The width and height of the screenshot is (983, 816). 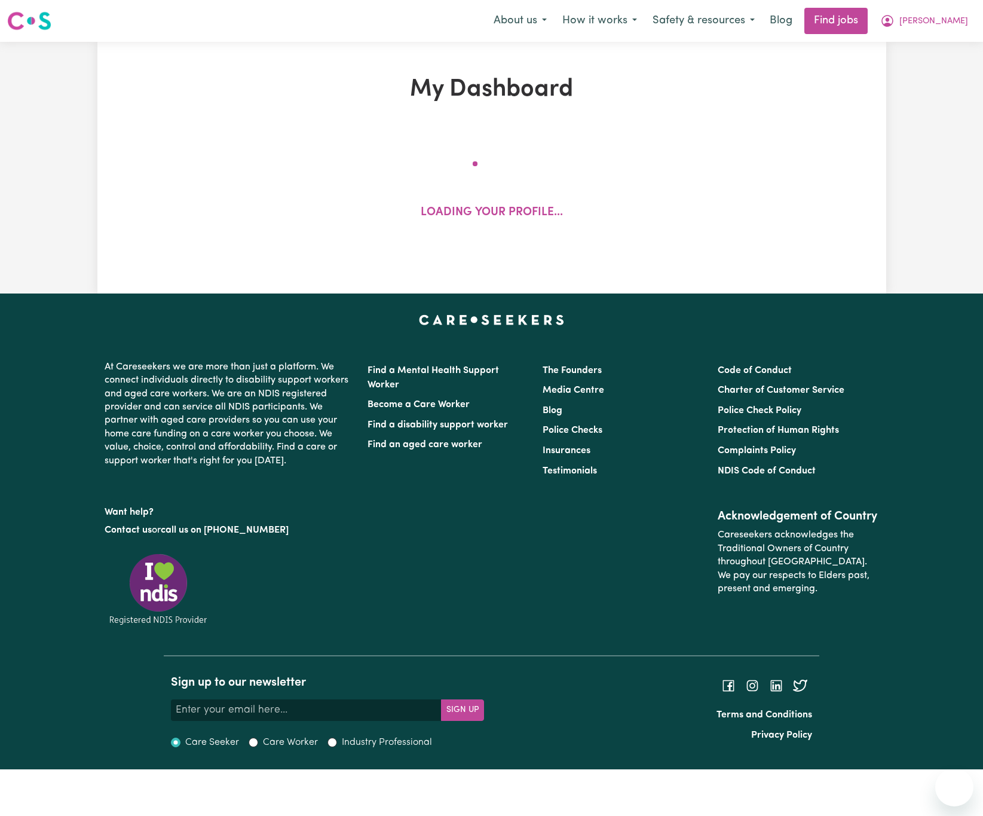 I want to click on a: Find a disability support worker, so click(x=437, y=425).